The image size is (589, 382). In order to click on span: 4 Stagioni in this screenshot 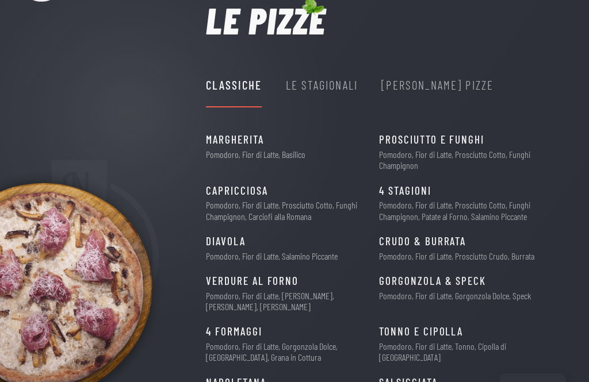, I will do `click(405, 191)`.